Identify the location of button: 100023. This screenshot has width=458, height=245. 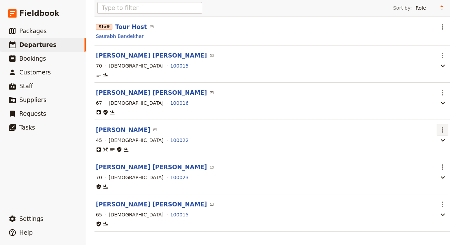
(179, 178).